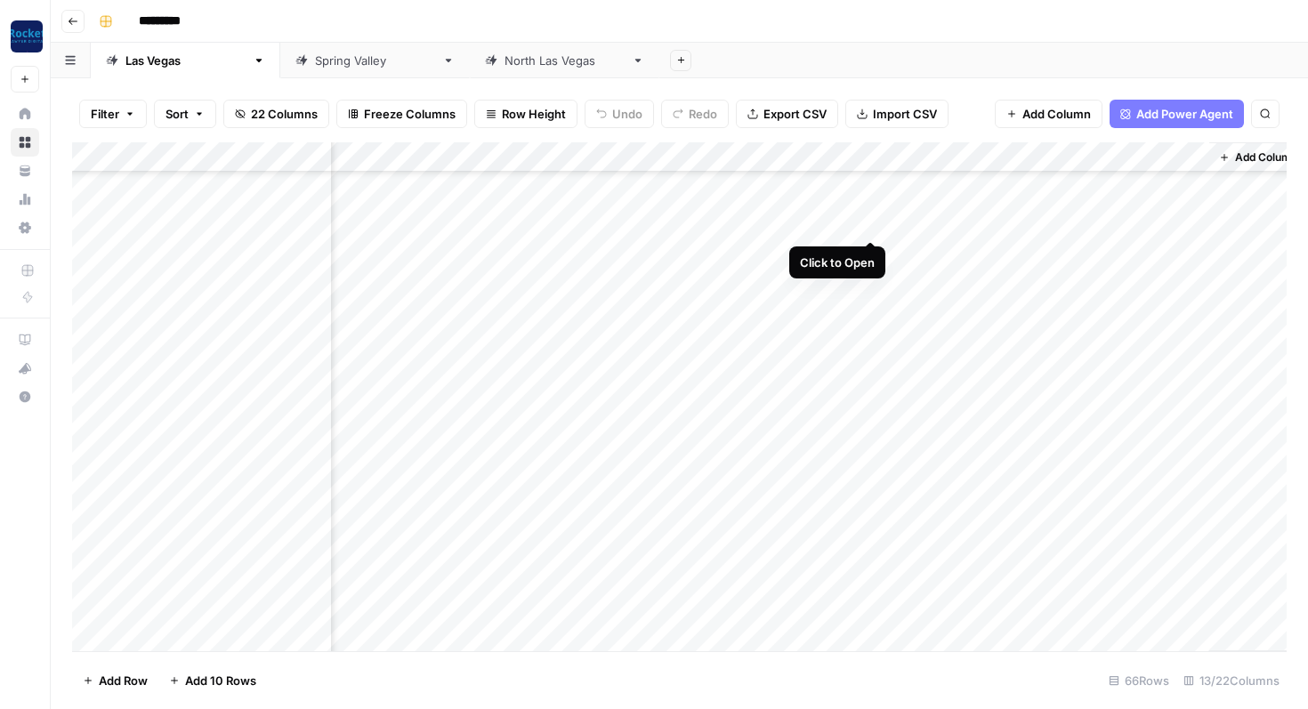  Describe the element at coordinates (897, 114) in the screenshot. I see `button: Import CSV` at that location.